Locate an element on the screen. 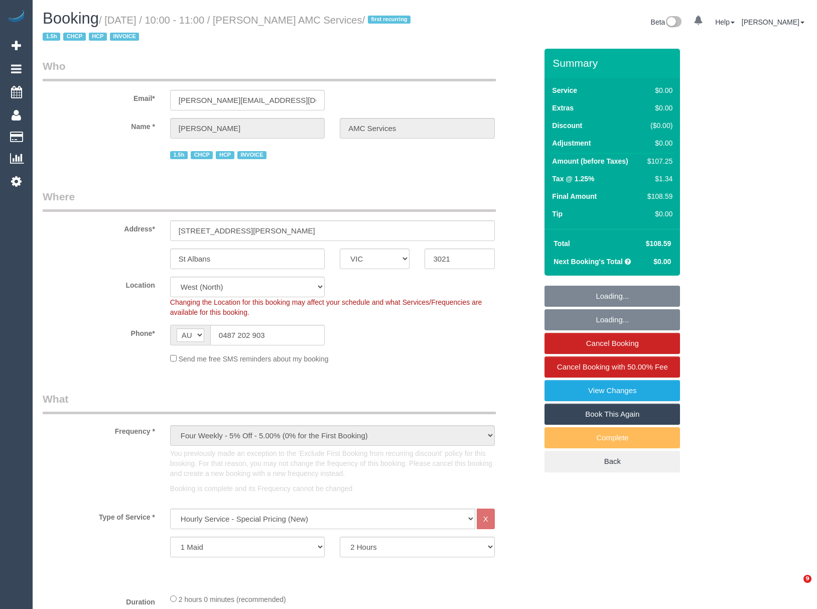  a: Cancel Booking with 50.00% Fee is located at coordinates (612, 367).